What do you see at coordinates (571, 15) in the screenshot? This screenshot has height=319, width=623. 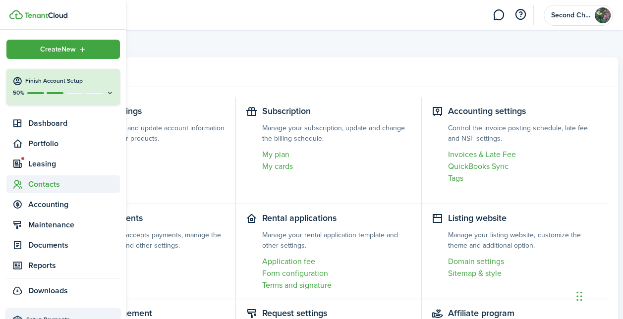 I see `span: Second Chance Property Management` at bounding box center [571, 15].